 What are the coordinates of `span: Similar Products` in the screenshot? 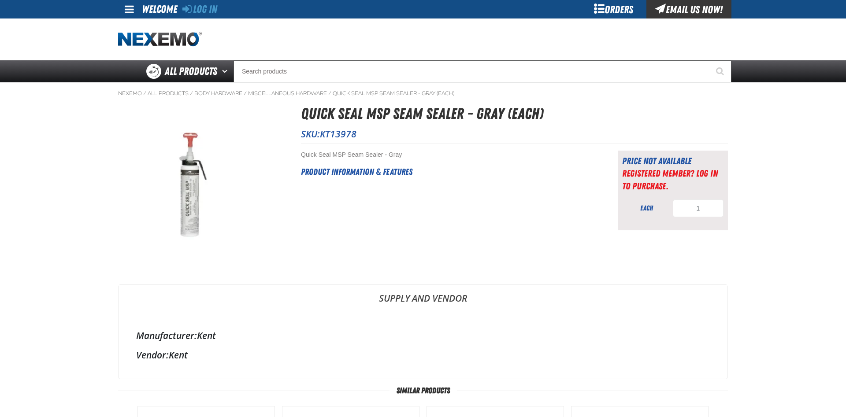 It's located at (423, 391).